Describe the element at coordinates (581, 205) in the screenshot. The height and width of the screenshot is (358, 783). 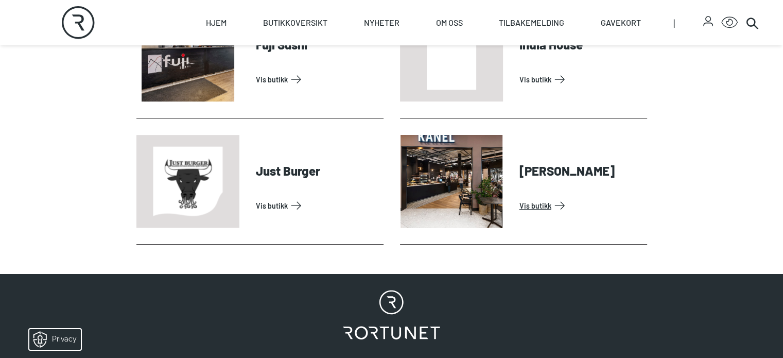
I see `a: Vis Butikk: KANEL` at that location.